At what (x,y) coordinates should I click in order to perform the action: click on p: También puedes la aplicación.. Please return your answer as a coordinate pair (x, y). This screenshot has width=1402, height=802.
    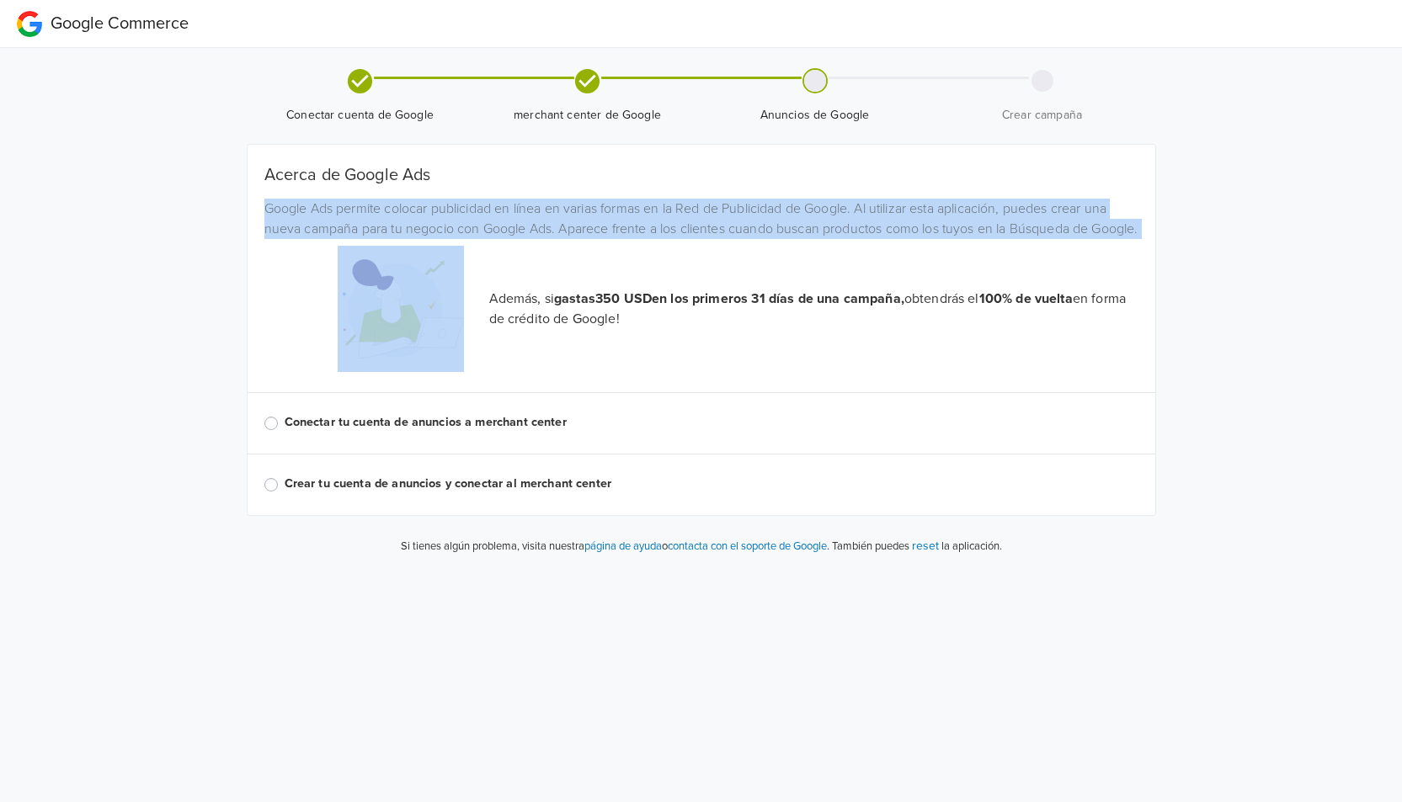
    Looking at the image, I should click on (915, 546).